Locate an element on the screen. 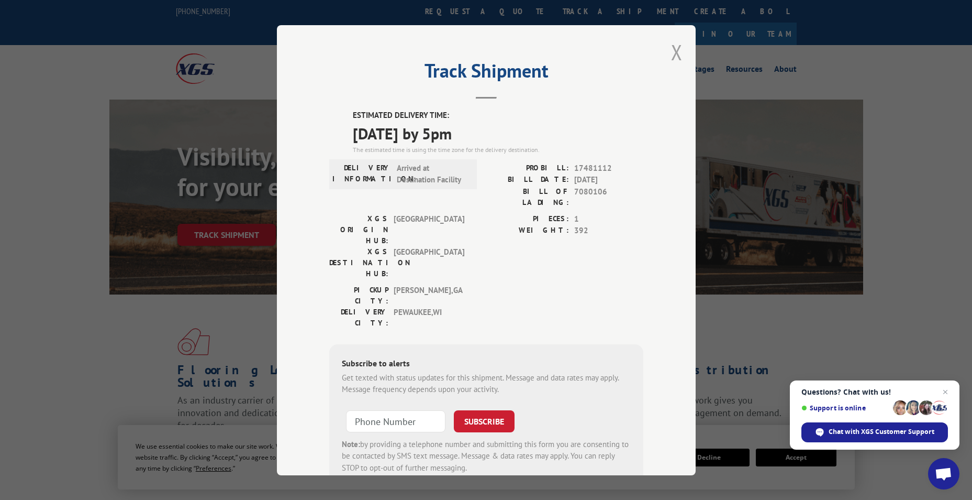 The height and width of the screenshot is (500, 972). label: DELIVERY INFORMATION: is located at coordinates (362, 173).